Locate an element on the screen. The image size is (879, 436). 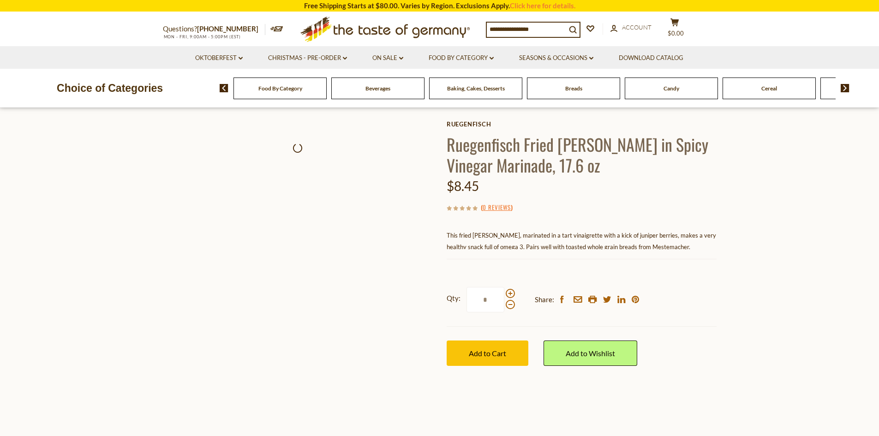
span: Add to Cart is located at coordinates (487, 353).